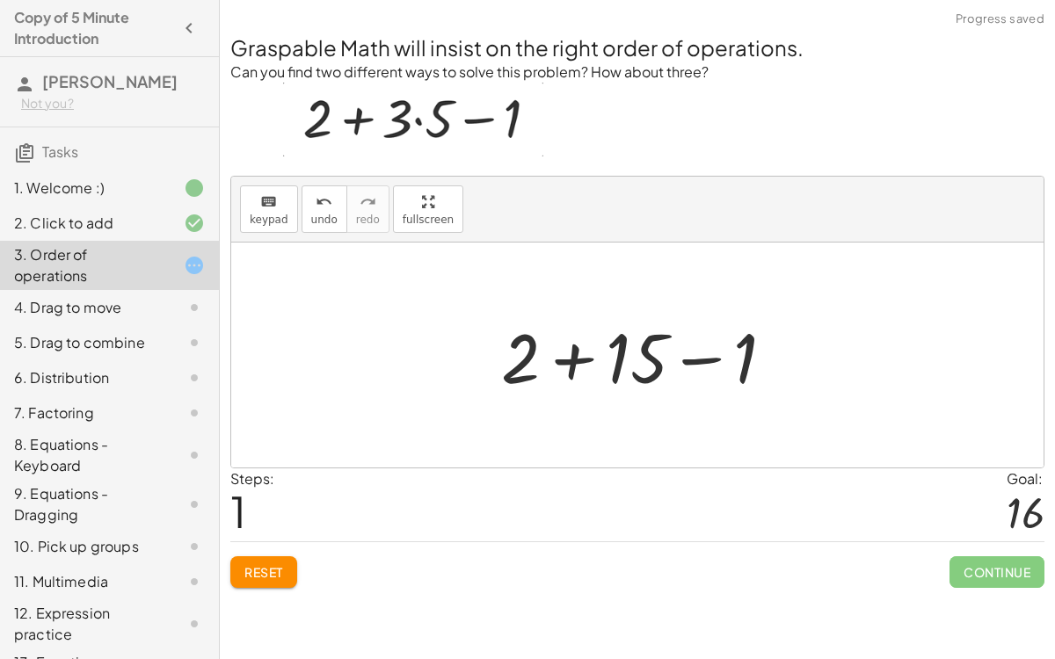  What do you see at coordinates (428, 220) in the screenshot?
I see `span: fullscreen` at bounding box center [428, 220].